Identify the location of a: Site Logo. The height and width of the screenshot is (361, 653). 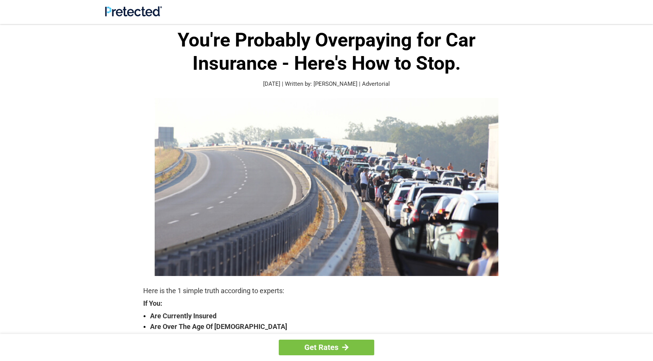
(133, 14).